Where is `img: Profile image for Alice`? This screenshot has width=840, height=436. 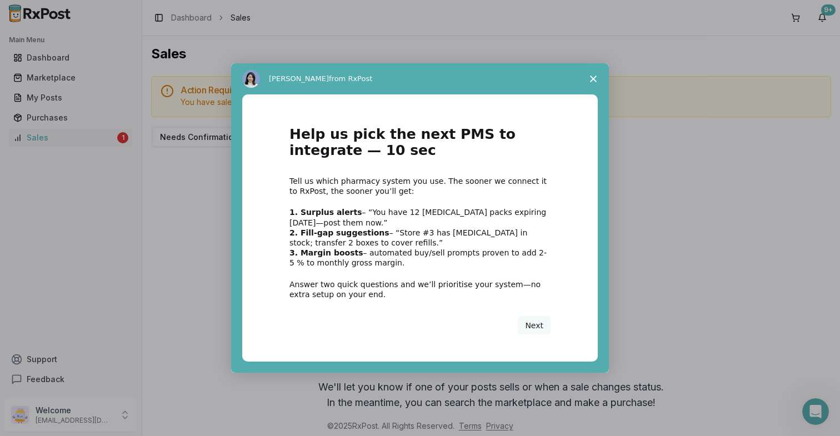
img: Profile image for Alice is located at coordinates (251, 79).